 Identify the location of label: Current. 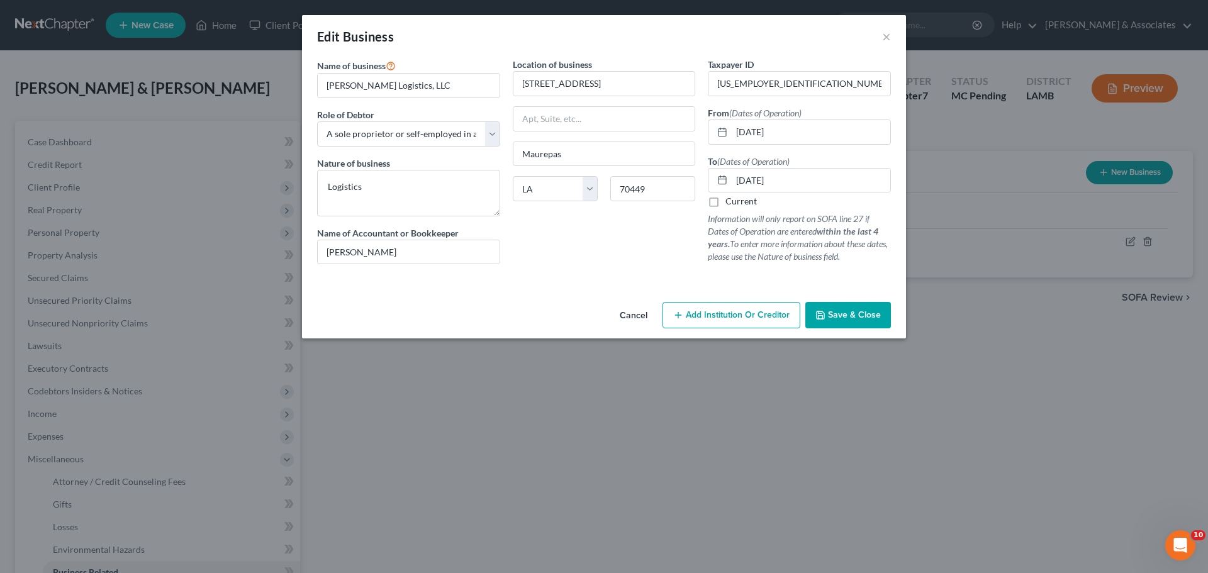
(741, 201).